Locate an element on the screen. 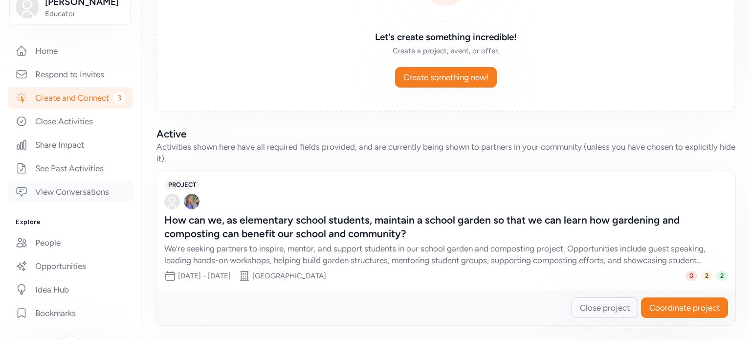  a: People is located at coordinates (70, 243).